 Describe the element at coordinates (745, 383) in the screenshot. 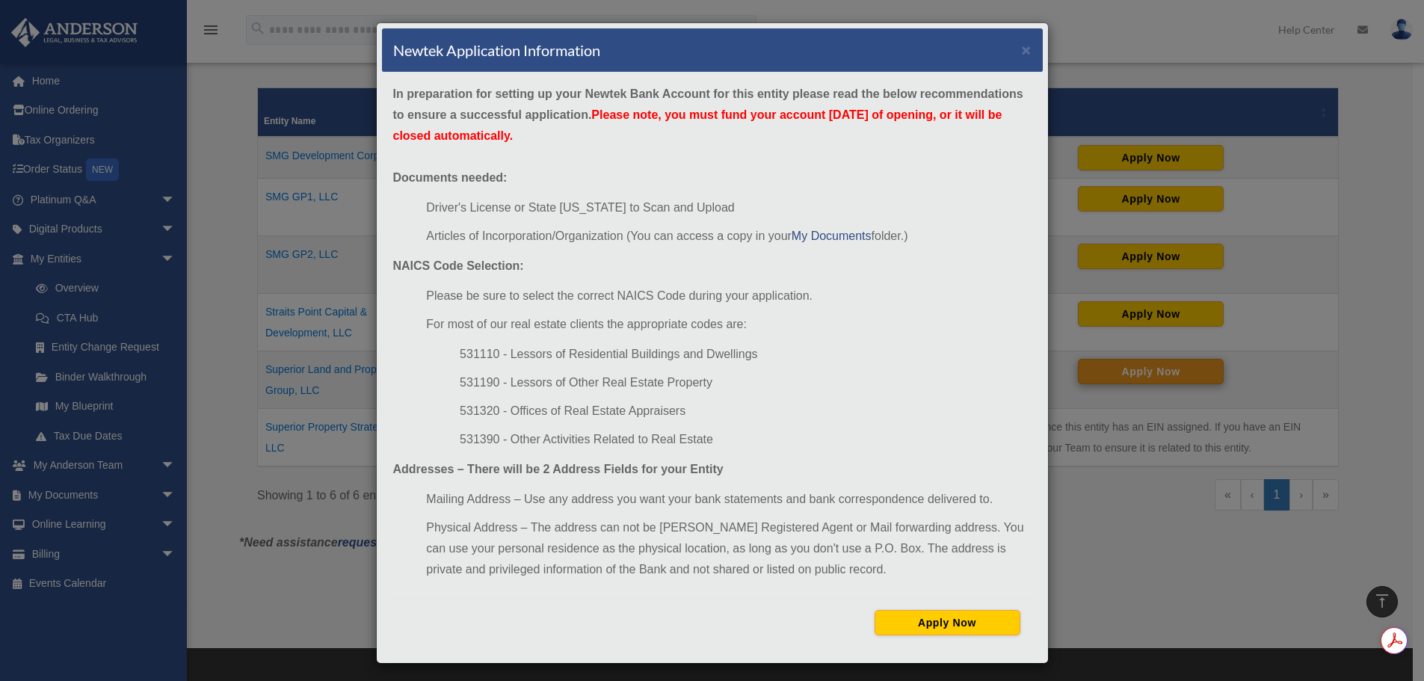

I see `li: 531190 - Lessors of Other Real Estate Property` at that location.